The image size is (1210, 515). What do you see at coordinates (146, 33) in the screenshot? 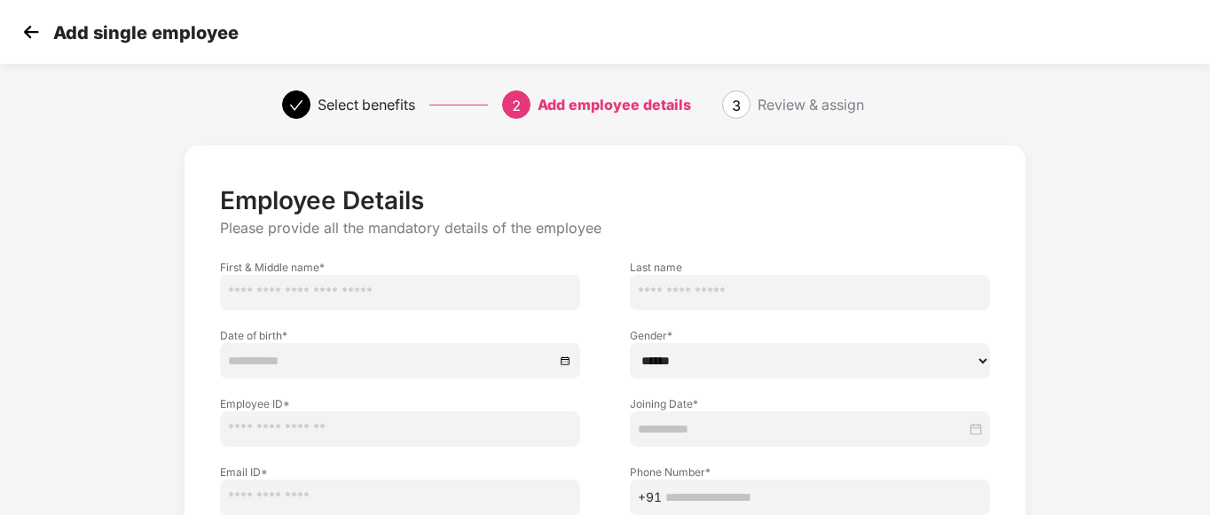
I see `p: Add single employee` at bounding box center [146, 33].